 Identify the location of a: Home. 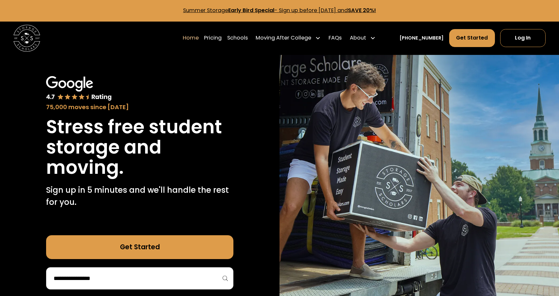
(190, 38).